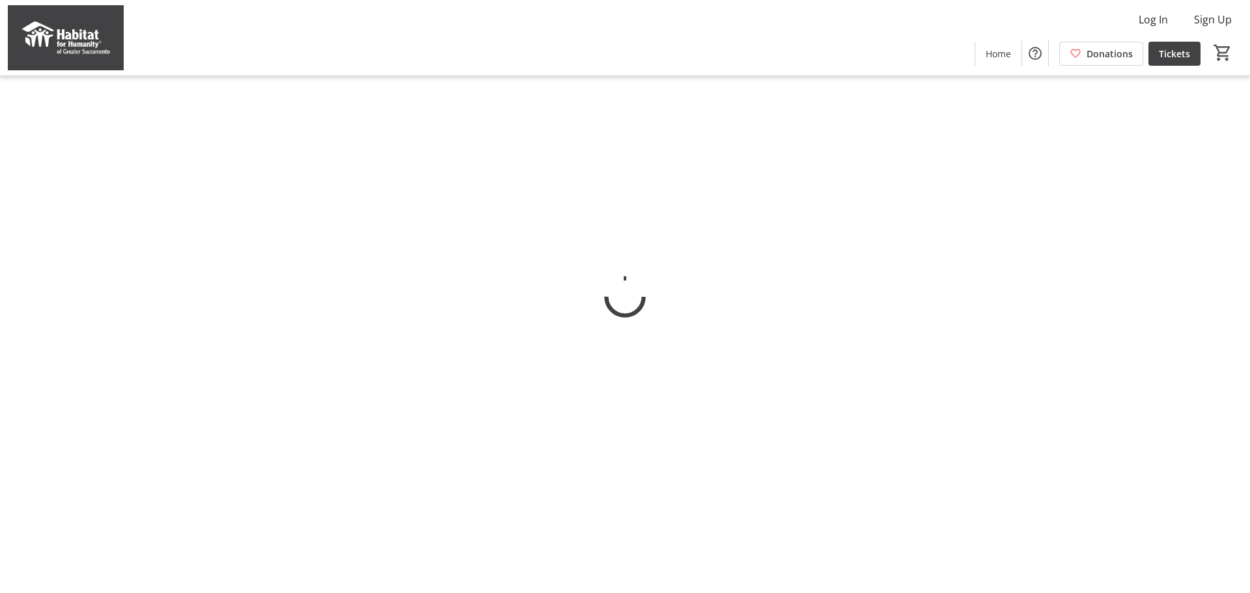 Image resolution: width=1250 pixels, height=593 pixels. Describe the element at coordinates (998, 53) in the screenshot. I see `span: Home` at that location.